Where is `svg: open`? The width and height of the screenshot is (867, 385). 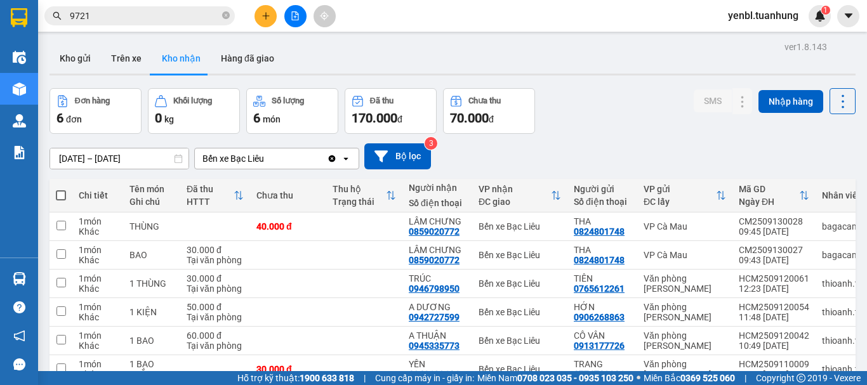 svg: open is located at coordinates (346, 159).